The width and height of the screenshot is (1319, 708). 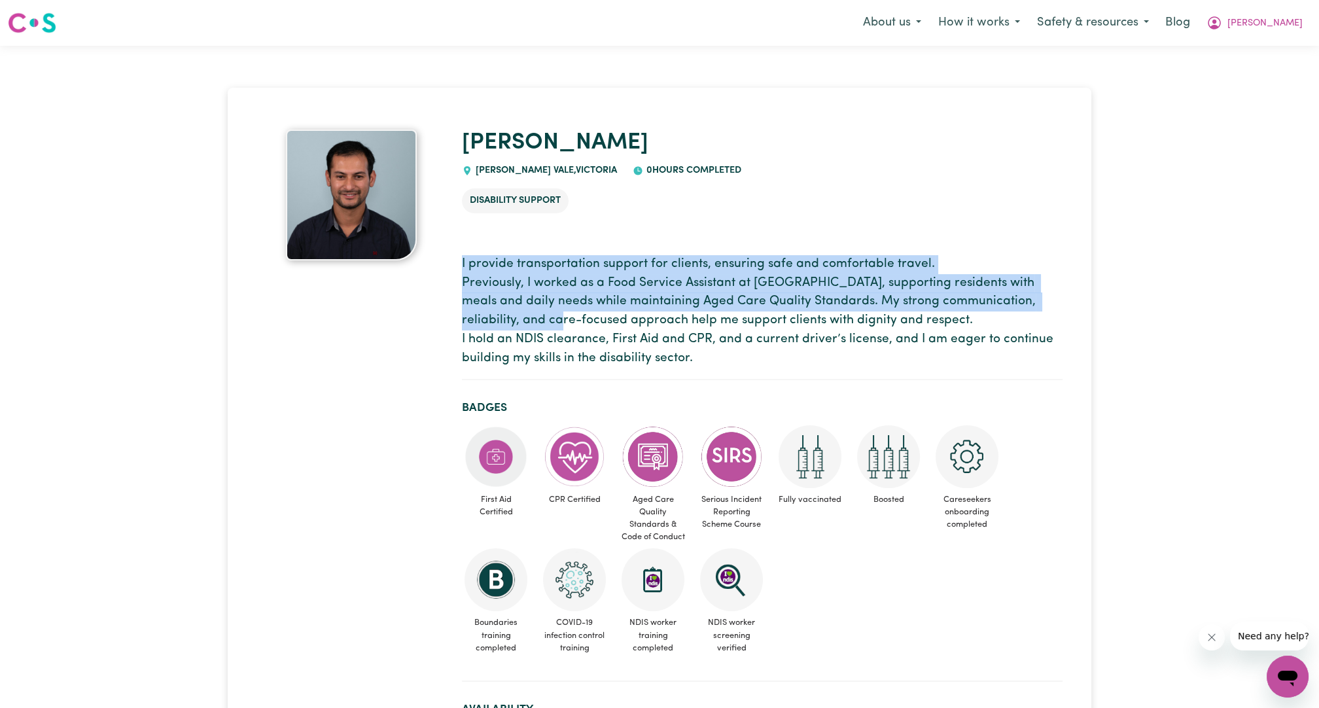 What do you see at coordinates (515, 201) in the screenshot?
I see `li: Disability Support` at bounding box center [515, 201].